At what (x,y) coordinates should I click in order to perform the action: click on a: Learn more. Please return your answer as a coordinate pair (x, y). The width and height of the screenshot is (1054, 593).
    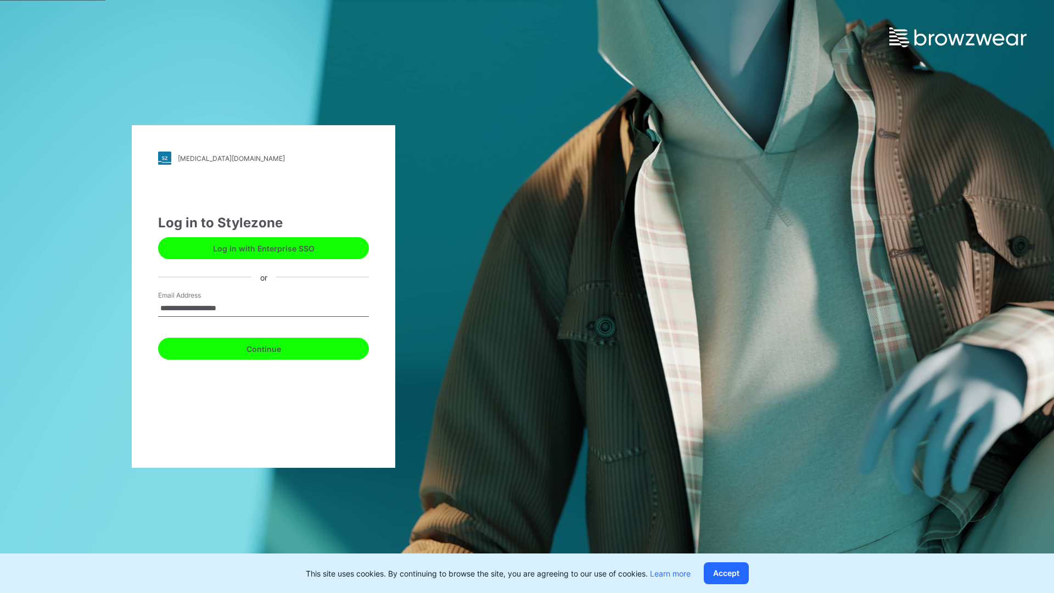
    Looking at the image, I should click on (670, 573).